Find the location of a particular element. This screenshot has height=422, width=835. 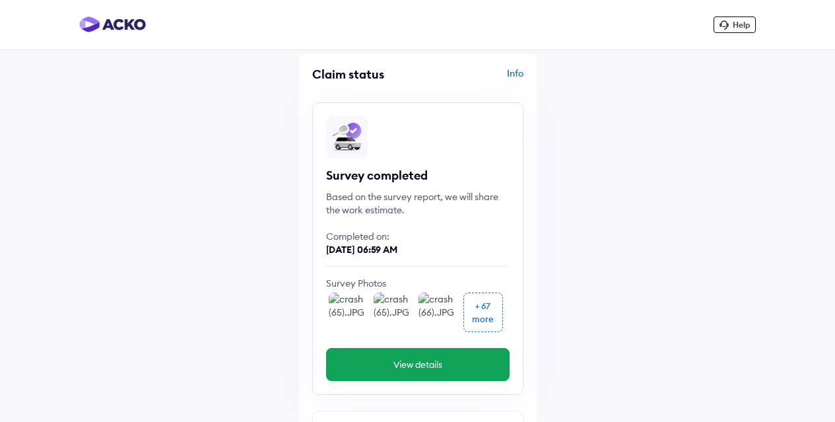

div: more is located at coordinates (483, 319).